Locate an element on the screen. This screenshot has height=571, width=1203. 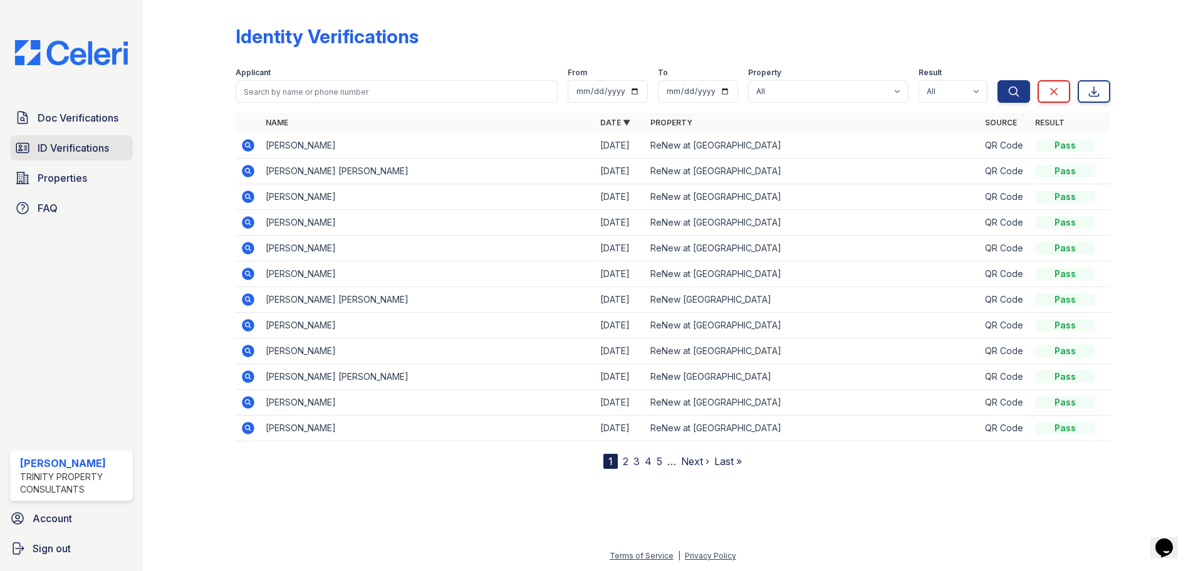
button: Sign out is located at coordinates (71, 548).